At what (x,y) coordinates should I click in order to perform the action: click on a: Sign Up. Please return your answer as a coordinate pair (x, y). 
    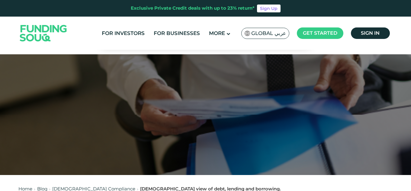
    Looking at the image, I should click on (268, 8).